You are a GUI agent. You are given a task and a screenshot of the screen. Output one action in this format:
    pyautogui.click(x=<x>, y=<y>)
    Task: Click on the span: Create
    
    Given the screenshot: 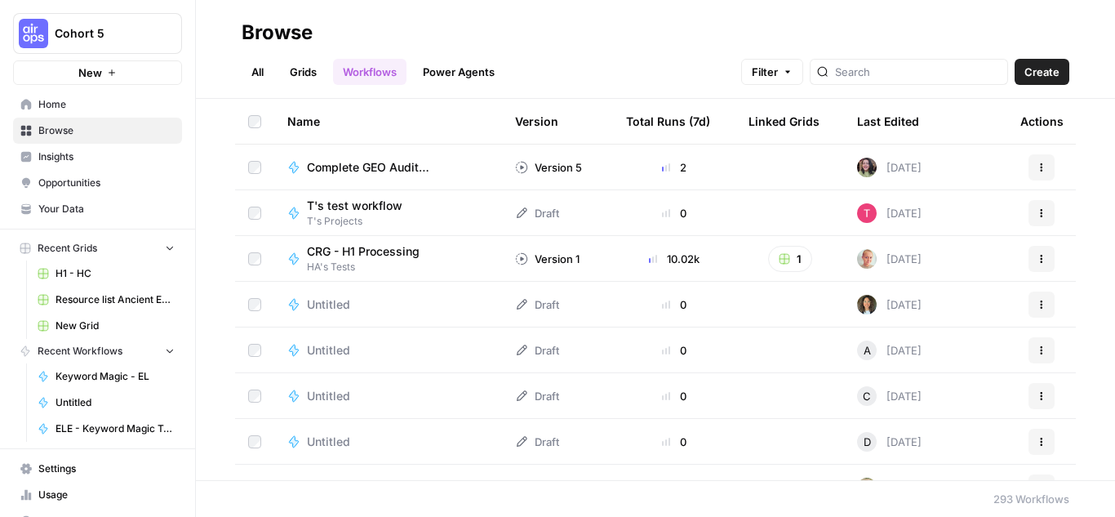 What is the action you would take?
    pyautogui.click(x=1042, y=72)
    